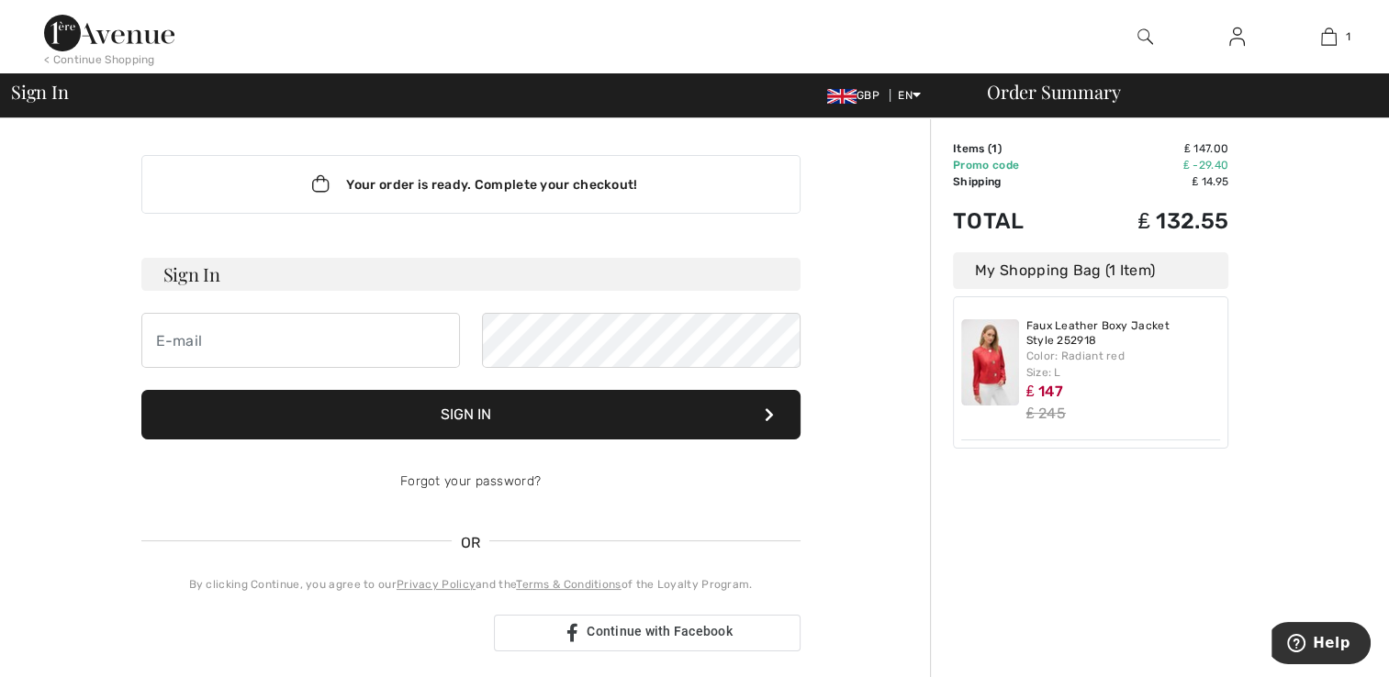  What do you see at coordinates (1124, 333) in the screenshot?
I see `a: Faux Leather Boxy Jacket Style 252918` at bounding box center [1124, 333].